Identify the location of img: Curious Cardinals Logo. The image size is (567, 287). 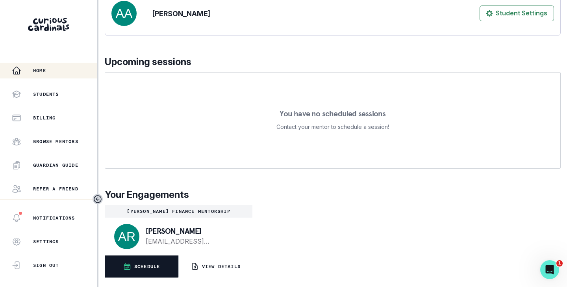
(48, 24).